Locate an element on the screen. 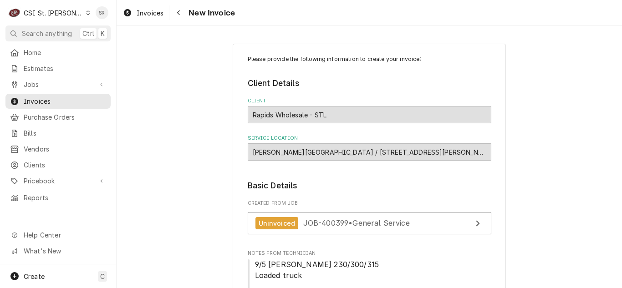 This screenshot has height=288, width=622. span: Ctrl is located at coordinates (88, 33).